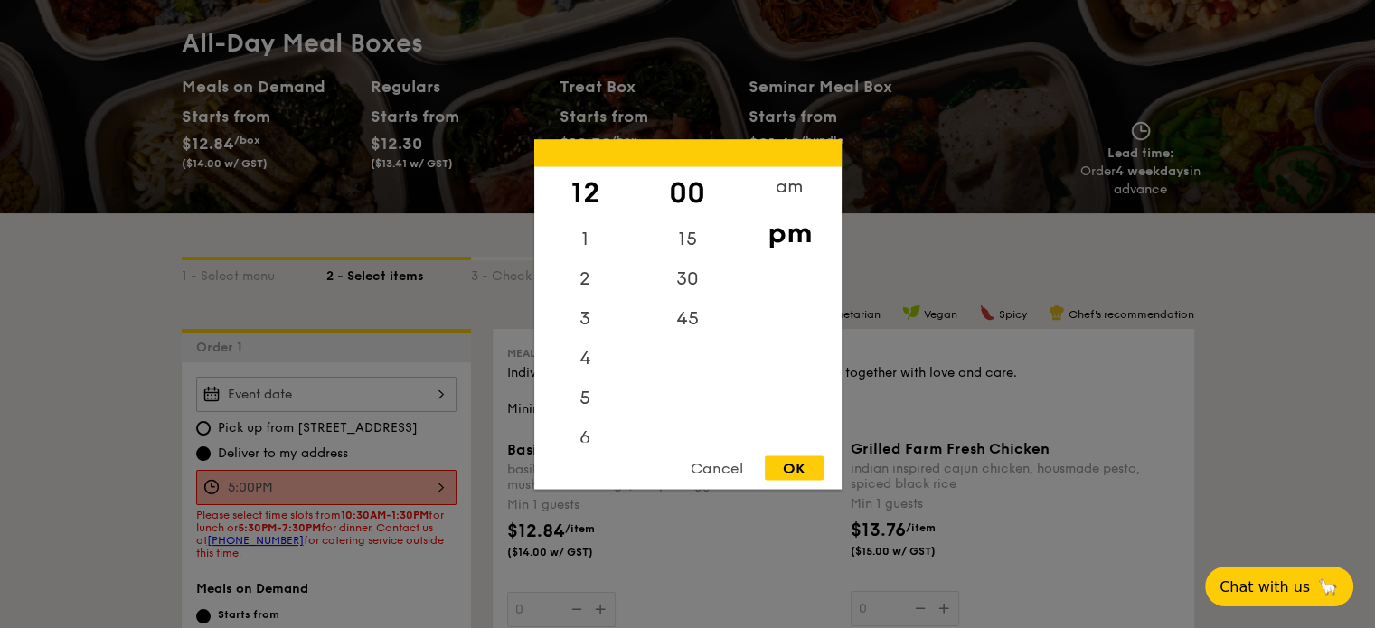 The width and height of the screenshot is (1375, 628). What do you see at coordinates (585, 239) in the screenshot?
I see `div: 1` at bounding box center [585, 239].